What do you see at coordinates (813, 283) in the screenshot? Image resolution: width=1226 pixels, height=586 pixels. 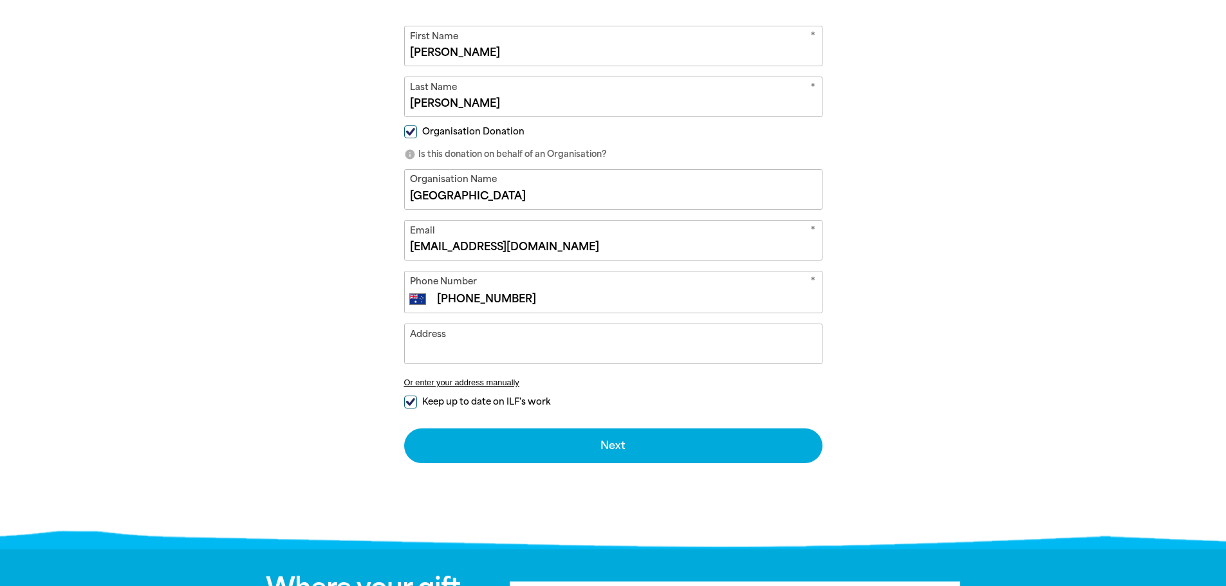 I see `i: Required` at bounding box center [813, 283].